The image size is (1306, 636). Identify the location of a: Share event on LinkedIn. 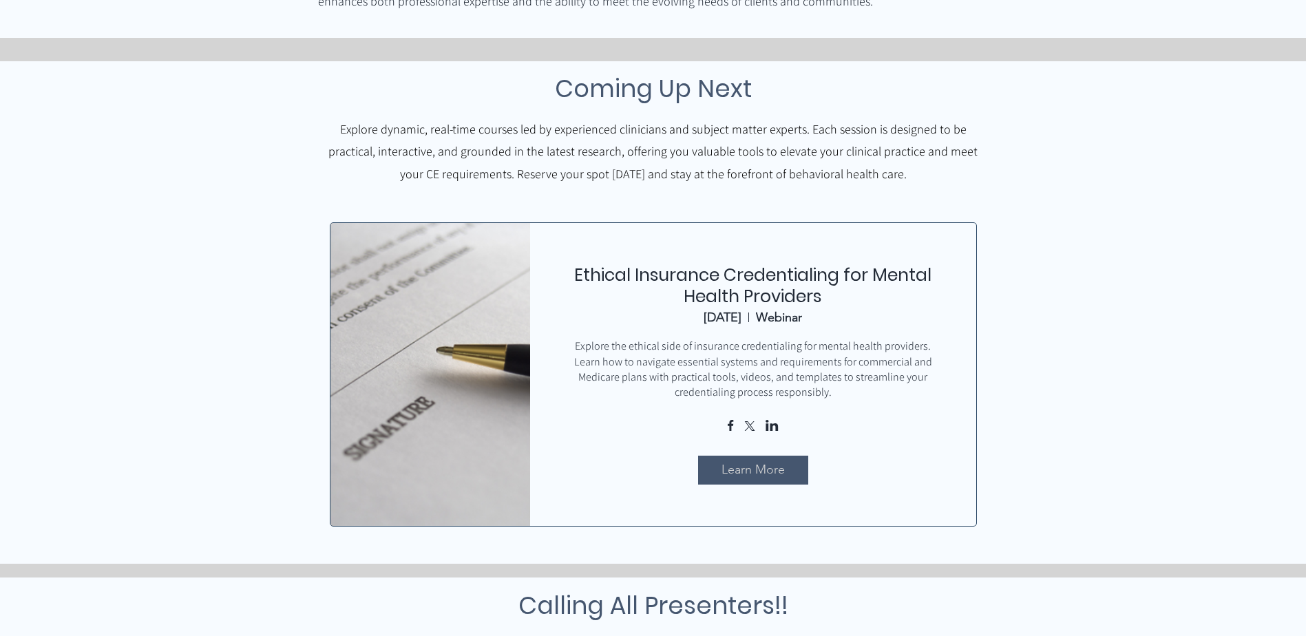
(772, 427).